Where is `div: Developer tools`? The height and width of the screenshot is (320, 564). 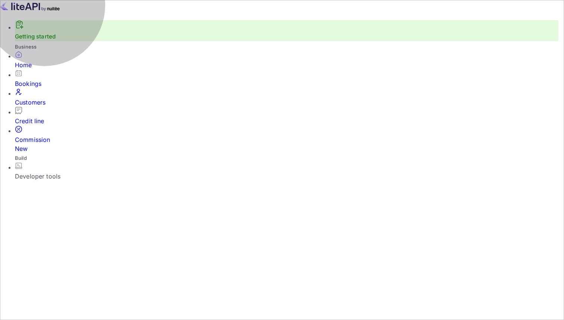 div: Developer tools is located at coordinates (287, 176).